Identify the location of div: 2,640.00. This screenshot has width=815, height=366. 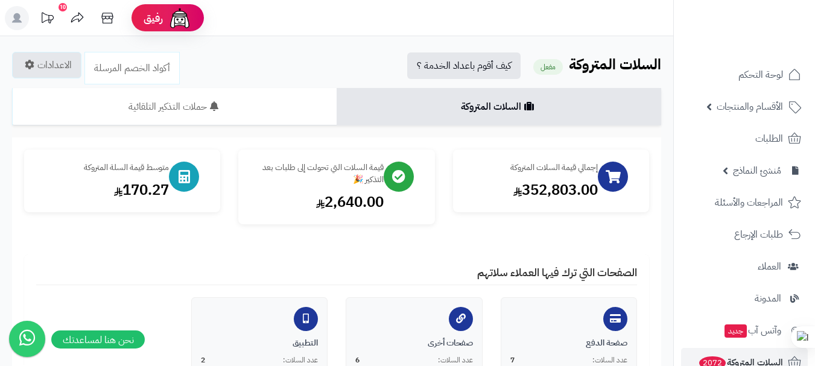
(317, 202).